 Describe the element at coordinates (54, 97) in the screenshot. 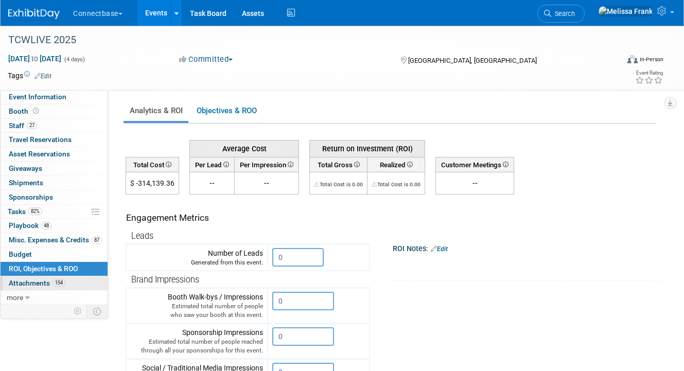

I see `a: Event Information` at that location.